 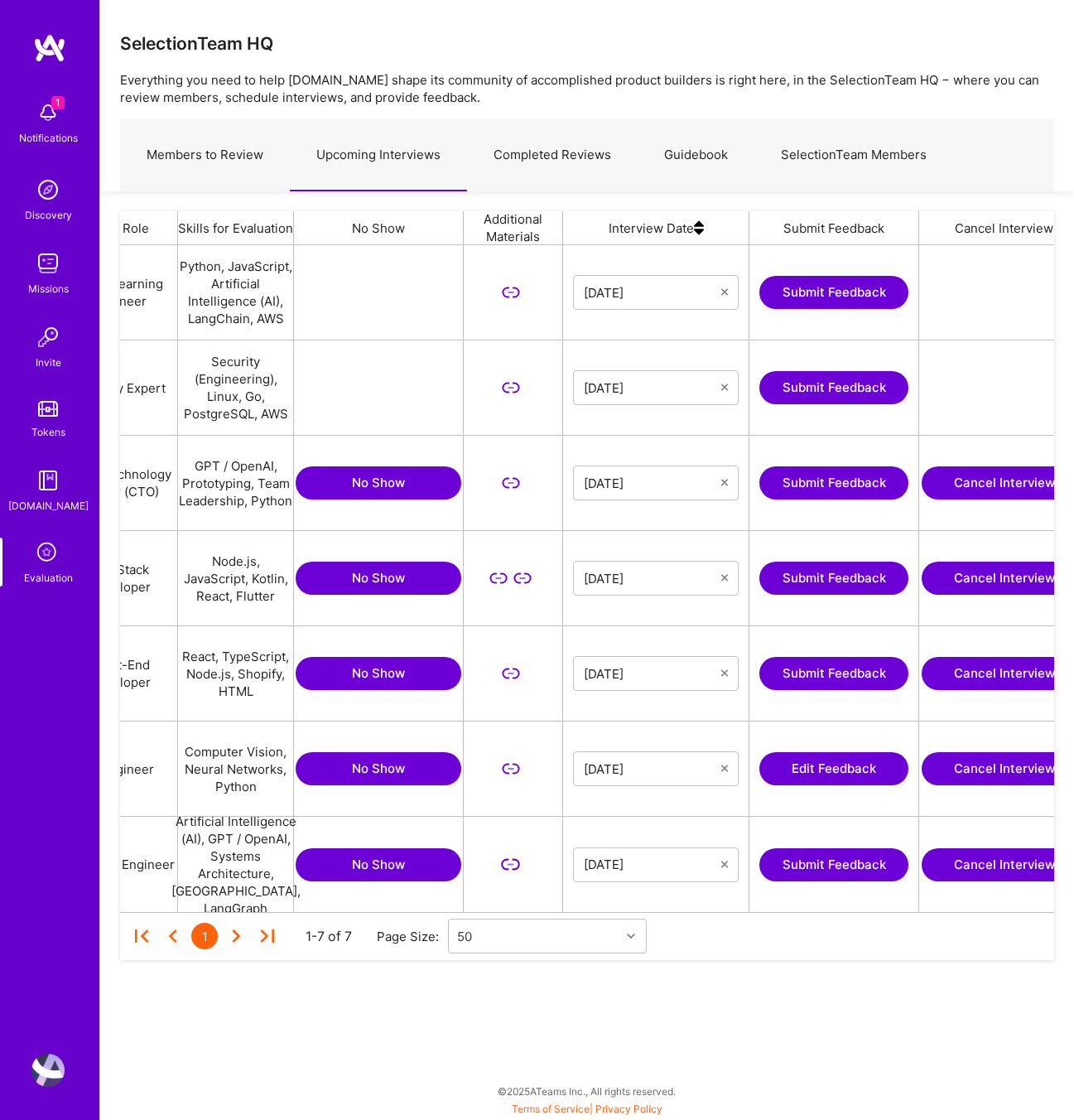 I want to click on div: Additional Materials, so click(x=514, y=228).